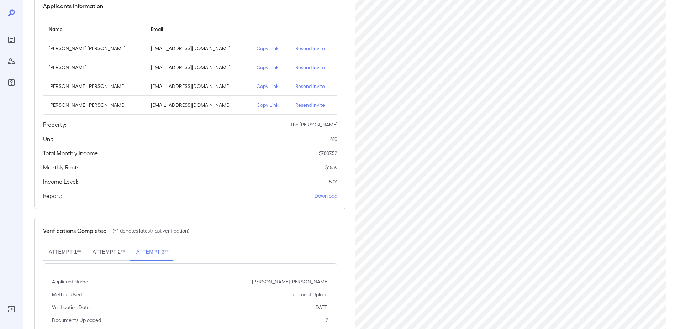  I want to click on h5: Report:, so click(52, 196).